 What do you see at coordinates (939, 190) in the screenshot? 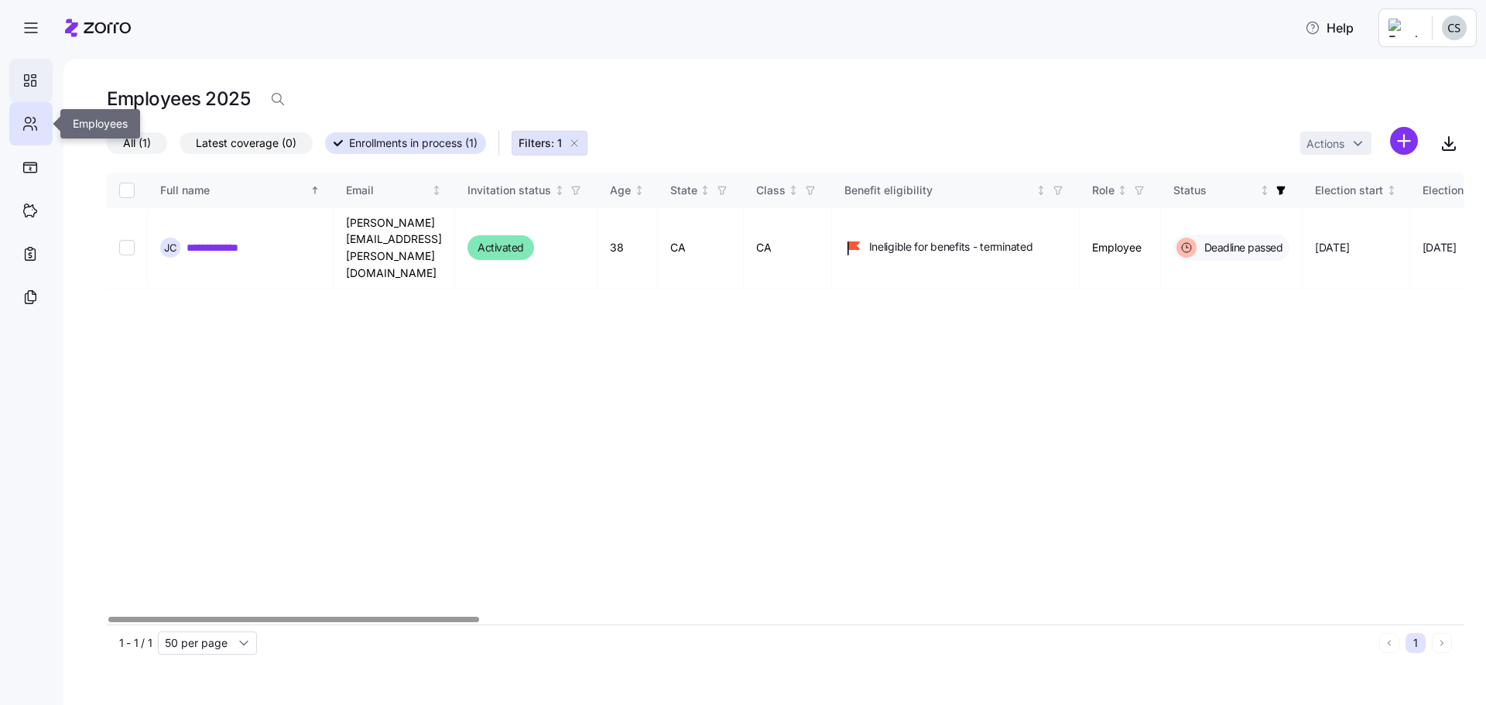
I see `div: Benefit eligibility` at bounding box center [939, 190].